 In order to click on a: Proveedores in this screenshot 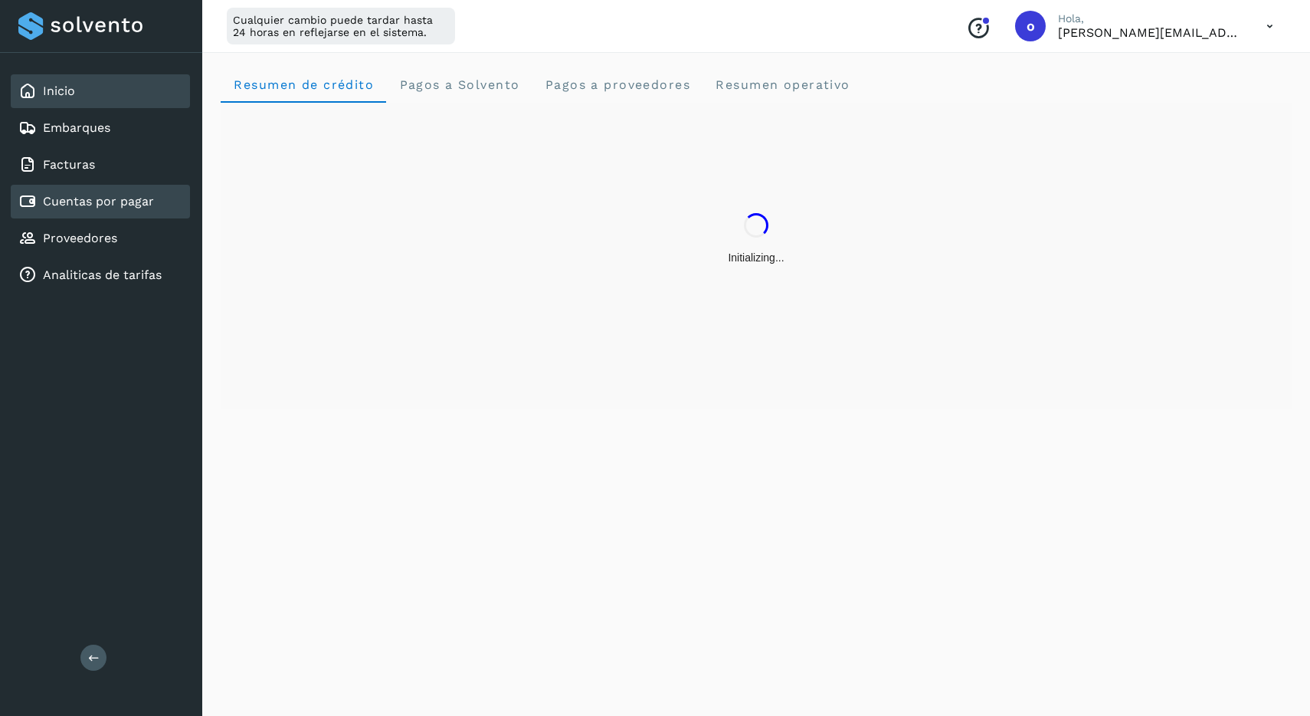, I will do `click(80, 238)`.